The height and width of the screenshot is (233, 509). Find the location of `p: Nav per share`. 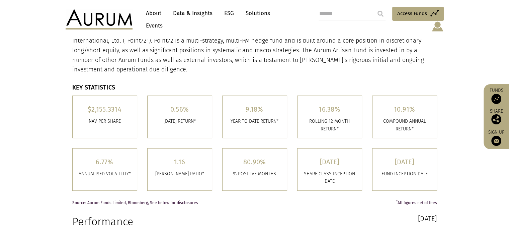

p: Nav per share is located at coordinates (105, 121).